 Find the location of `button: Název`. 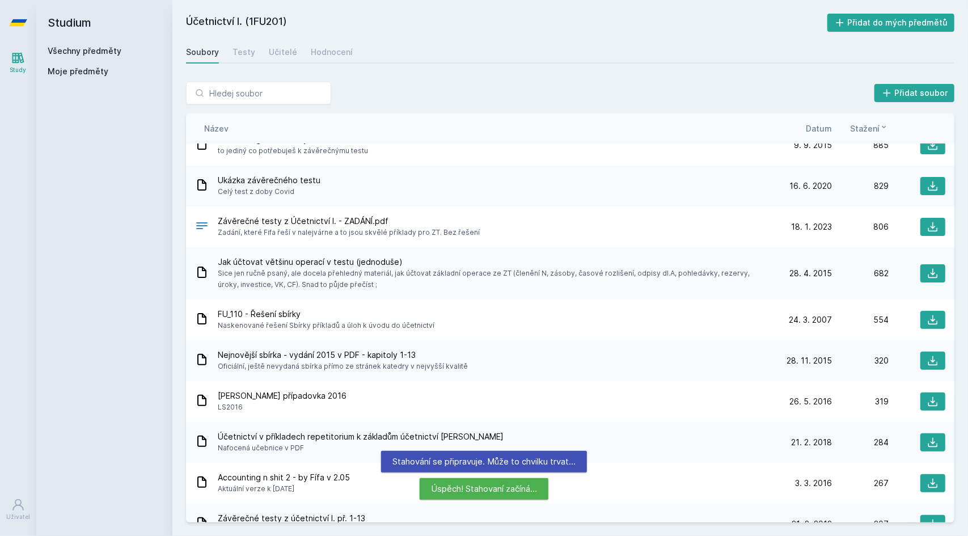

button: Název is located at coordinates (216, 128).